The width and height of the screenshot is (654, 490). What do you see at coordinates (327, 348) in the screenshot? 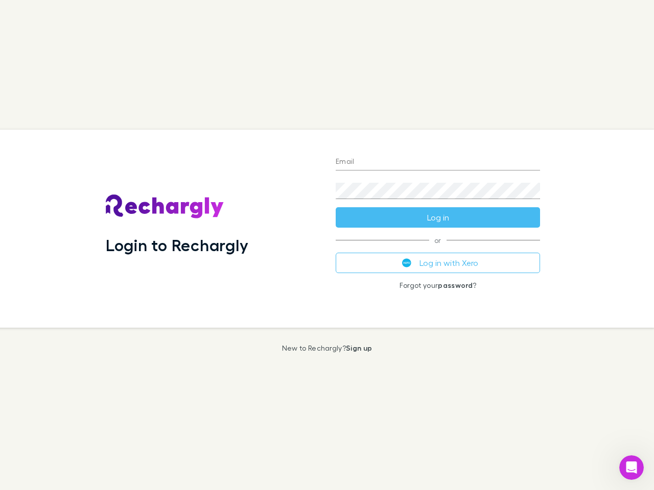
I see `p: New to Rechargly?` at bounding box center [327, 348].